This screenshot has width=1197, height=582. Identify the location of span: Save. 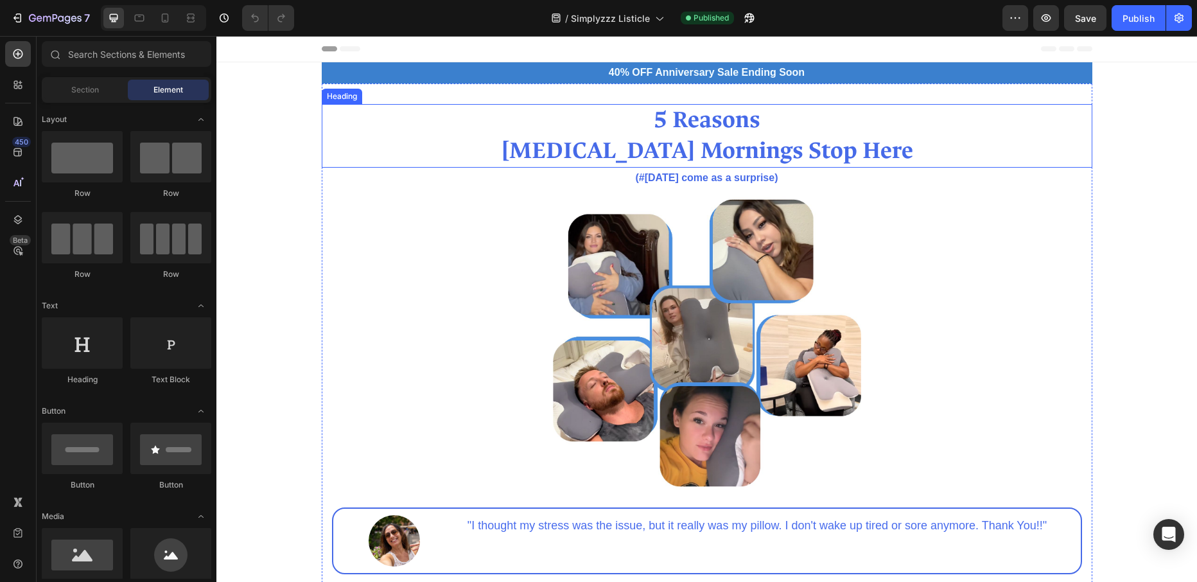
(1085, 18).